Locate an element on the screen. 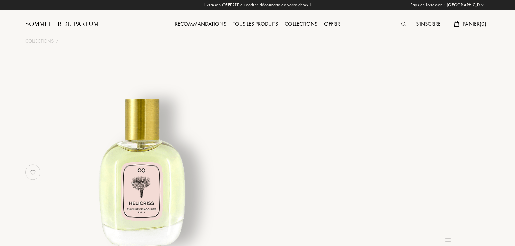 This screenshot has width=515, height=246. div: Recommandations is located at coordinates (201, 24).